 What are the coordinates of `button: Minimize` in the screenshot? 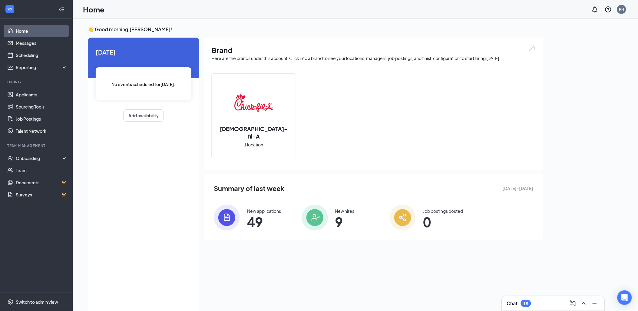 It's located at (594, 303).